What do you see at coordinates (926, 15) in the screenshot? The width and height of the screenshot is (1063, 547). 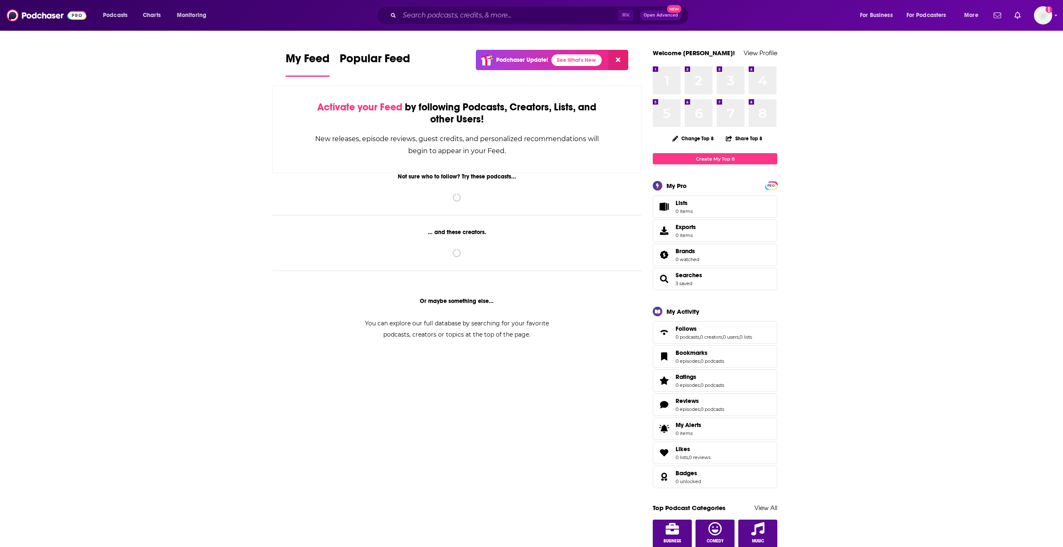 I see `span: For Podcasters` at bounding box center [926, 15].